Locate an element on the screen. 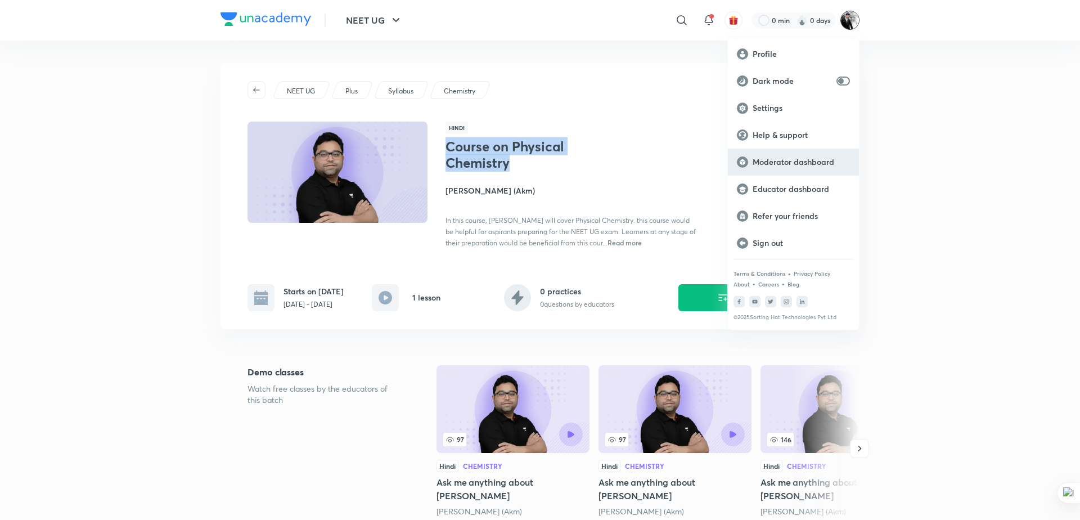 Image resolution: width=1080 pixels, height=520 pixels. p: Moderator dashboard is located at coordinates (801, 162).